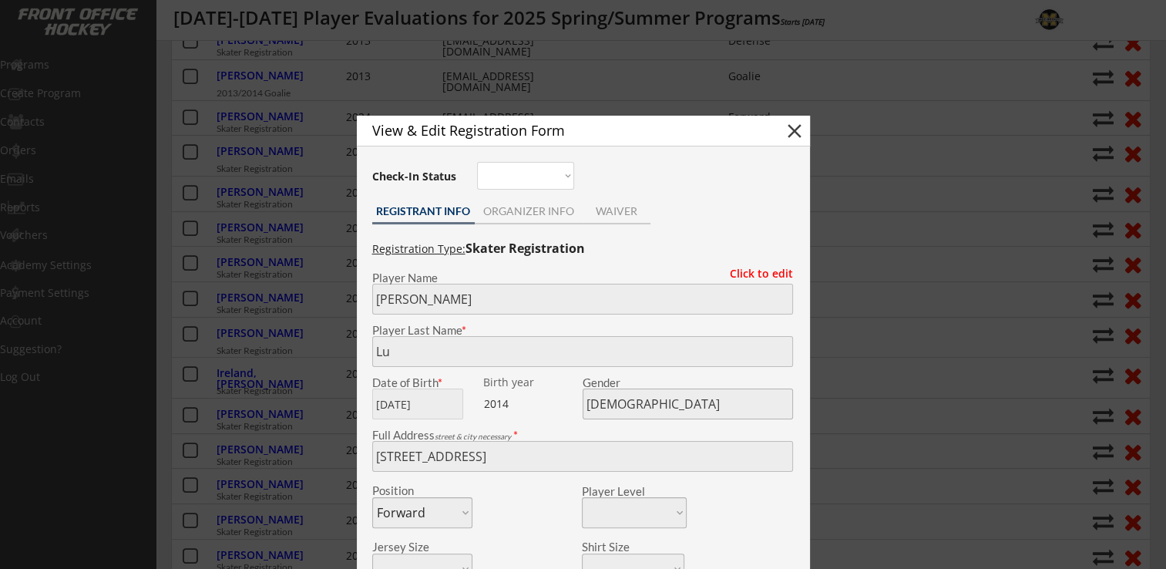 The image size is (1166, 569). Describe the element at coordinates (583, 330) in the screenshot. I see `div: Player Last Name` at that location.